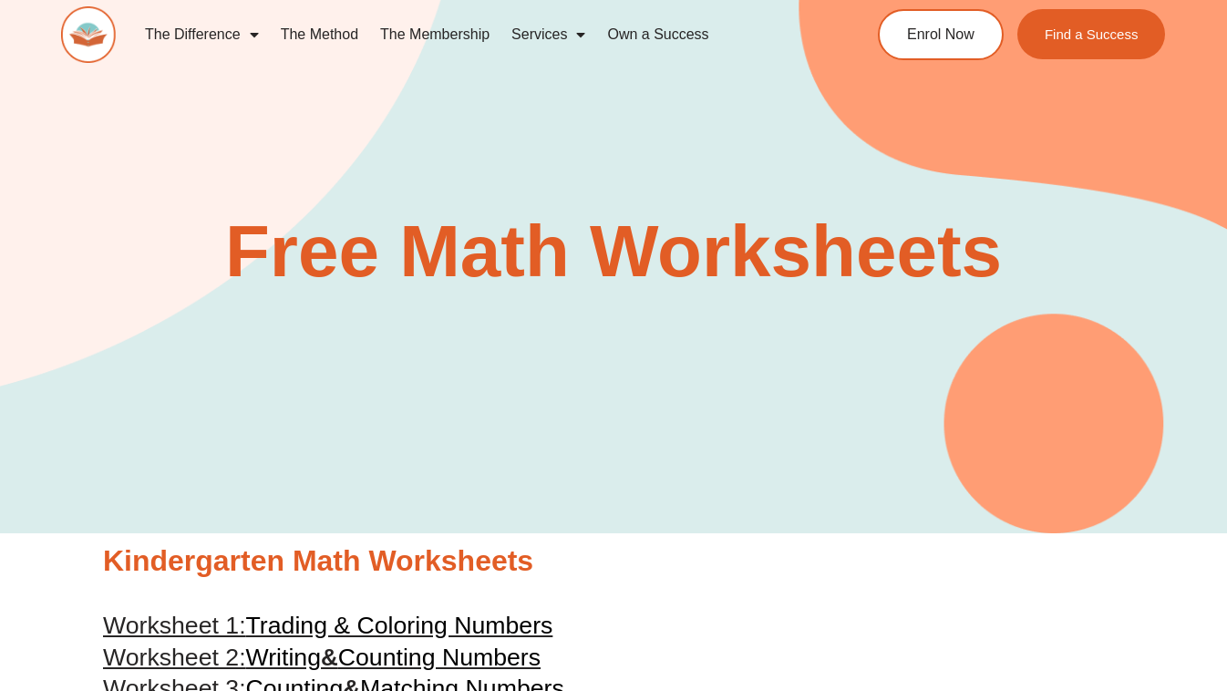 The width and height of the screenshot is (1227, 691). What do you see at coordinates (1091, 34) in the screenshot?
I see `span: Find a Success` at bounding box center [1091, 34].